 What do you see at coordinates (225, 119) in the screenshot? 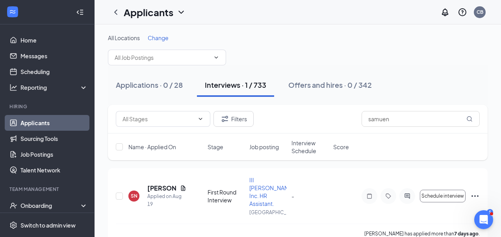
I see `svg: Filter` at bounding box center [225, 119].